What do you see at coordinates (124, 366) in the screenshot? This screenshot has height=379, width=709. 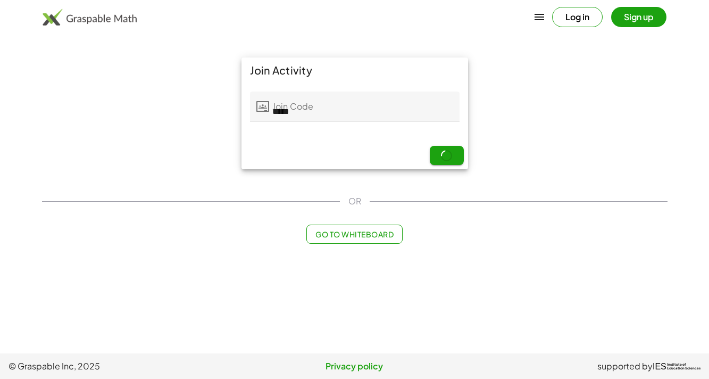 I see `span: © Graspable Inc, 2025` at bounding box center [124, 366].